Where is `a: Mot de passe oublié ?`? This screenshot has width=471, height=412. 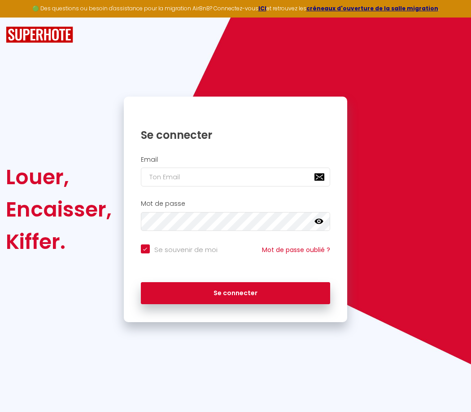 a: Mot de passe oublié ? is located at coordinates (296, 250).